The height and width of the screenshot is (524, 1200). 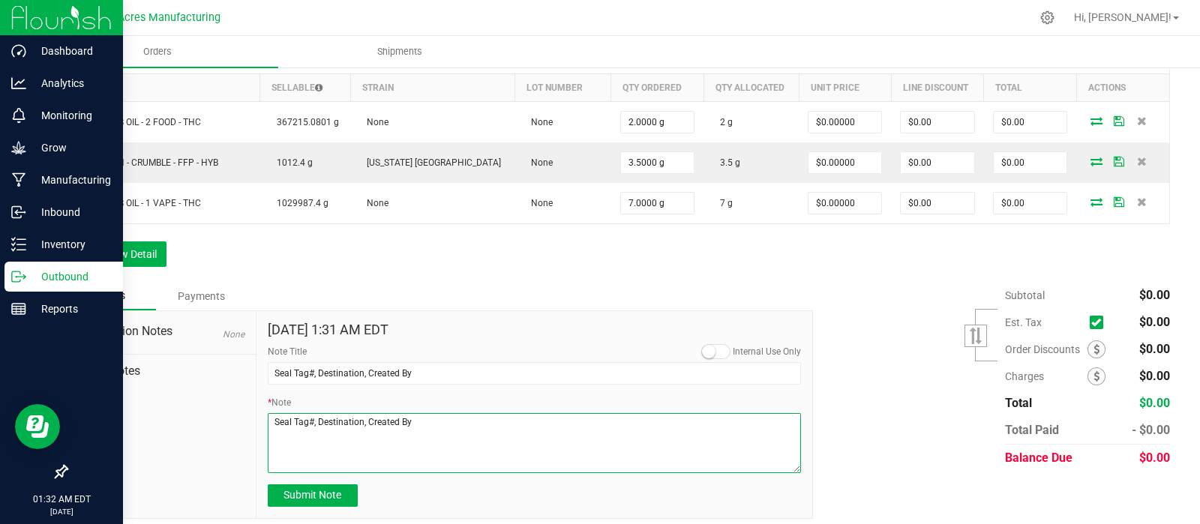 What do you see at coordinates (163, 88) in the screenshot?
I see `th: Item` at bounding box center [163, 88].